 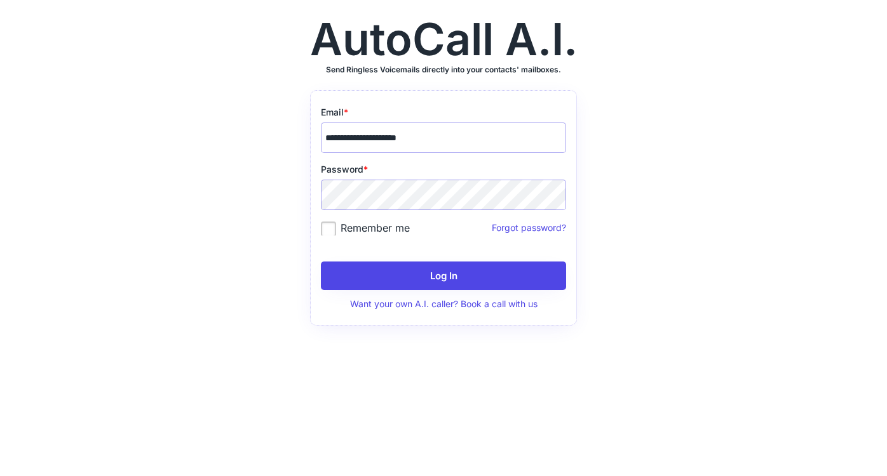 What do you see at coordinates (443, 170) in the screenshot?
I see `div: Password` at bounding box center [443, 170].